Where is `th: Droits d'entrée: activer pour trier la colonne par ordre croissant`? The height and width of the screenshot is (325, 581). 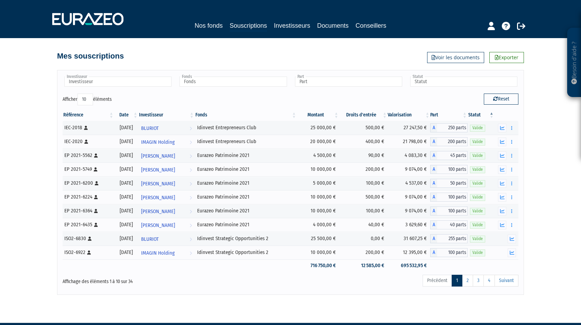
th: Droits d'entrée: activer pour trier la colonne par ordre croissant is located at coordinates (364, 115).